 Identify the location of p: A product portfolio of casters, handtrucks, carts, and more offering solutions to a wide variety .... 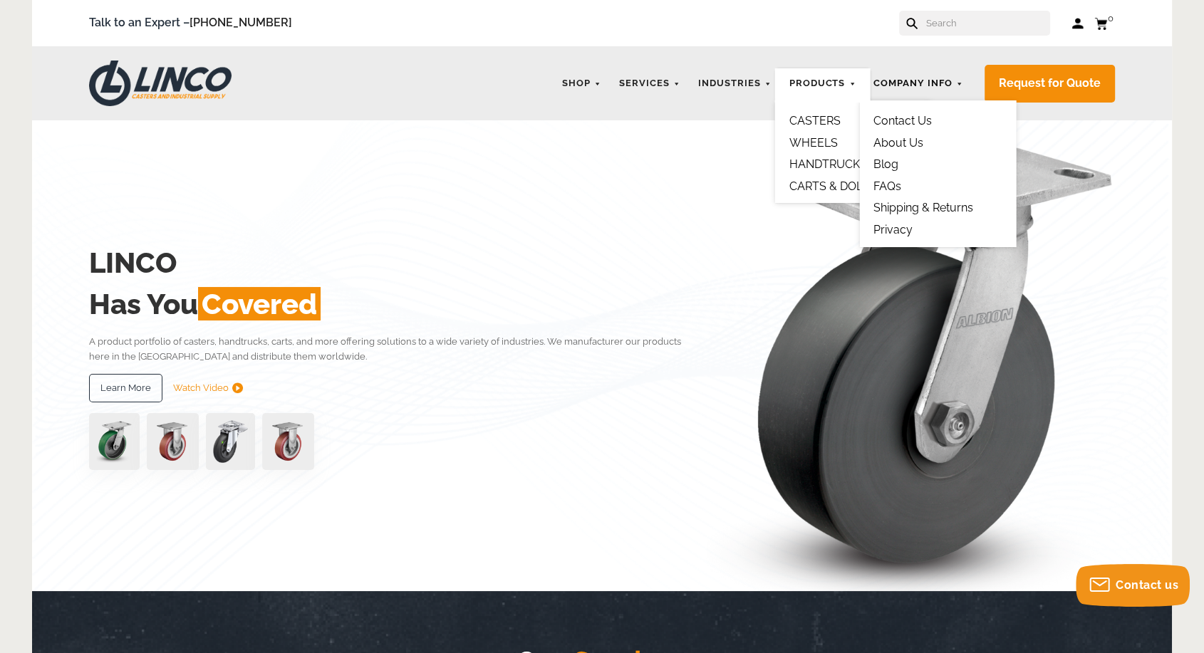
(395, 349).